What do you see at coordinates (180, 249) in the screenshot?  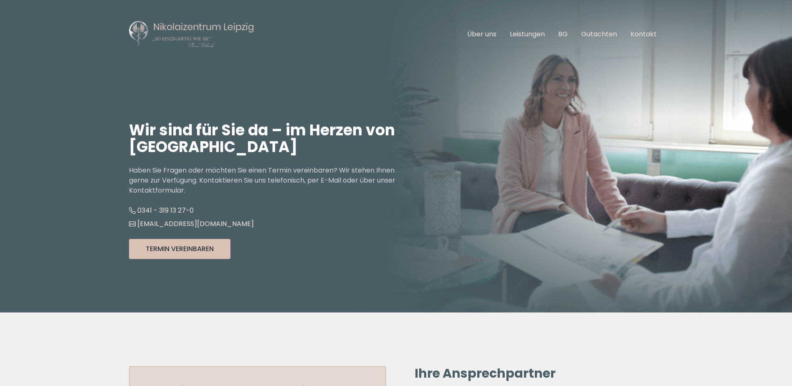 I see `button: Termin Vereinbaren` at bounding box center [180, 249].